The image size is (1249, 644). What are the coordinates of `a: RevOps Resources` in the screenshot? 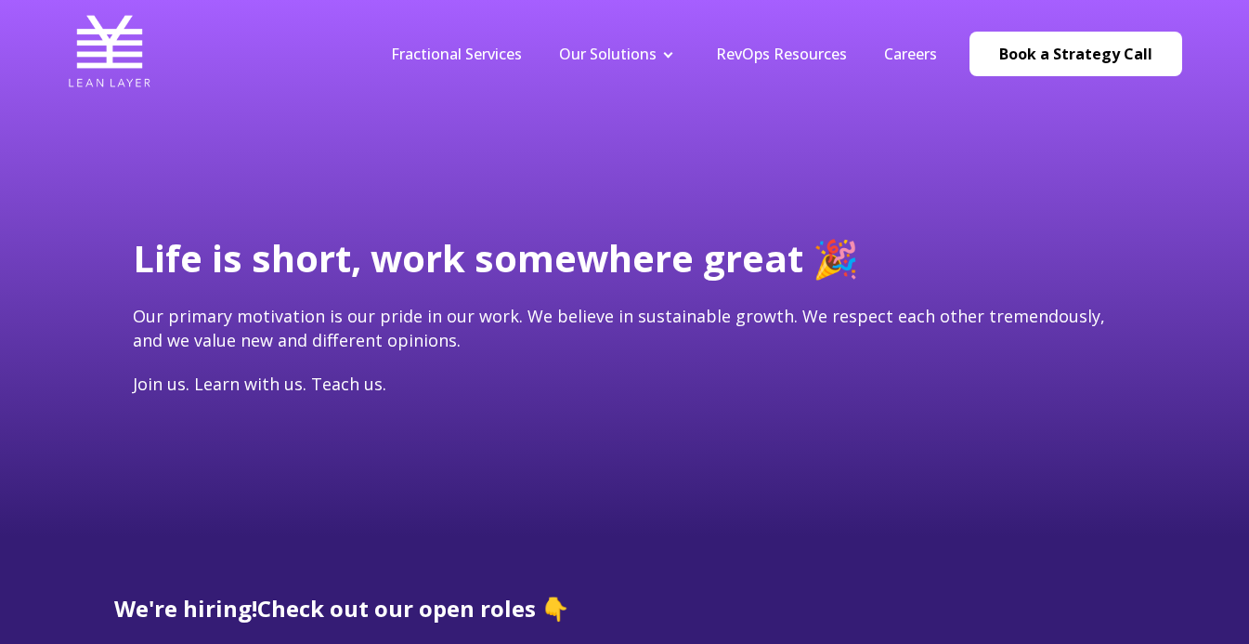 It's located at (781, 54).